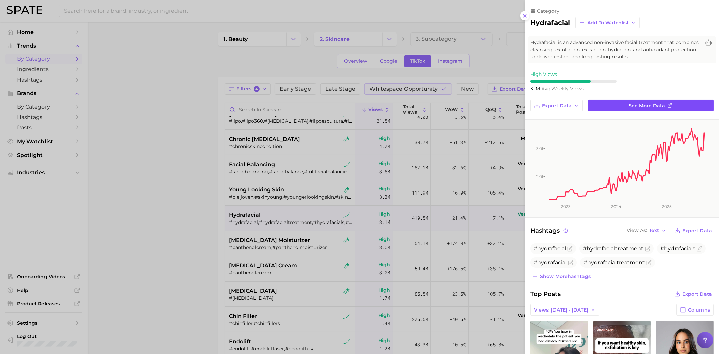 This screenshot has height=354, width=719. I want to click on button: Show morehashtags, so click(562, 277).